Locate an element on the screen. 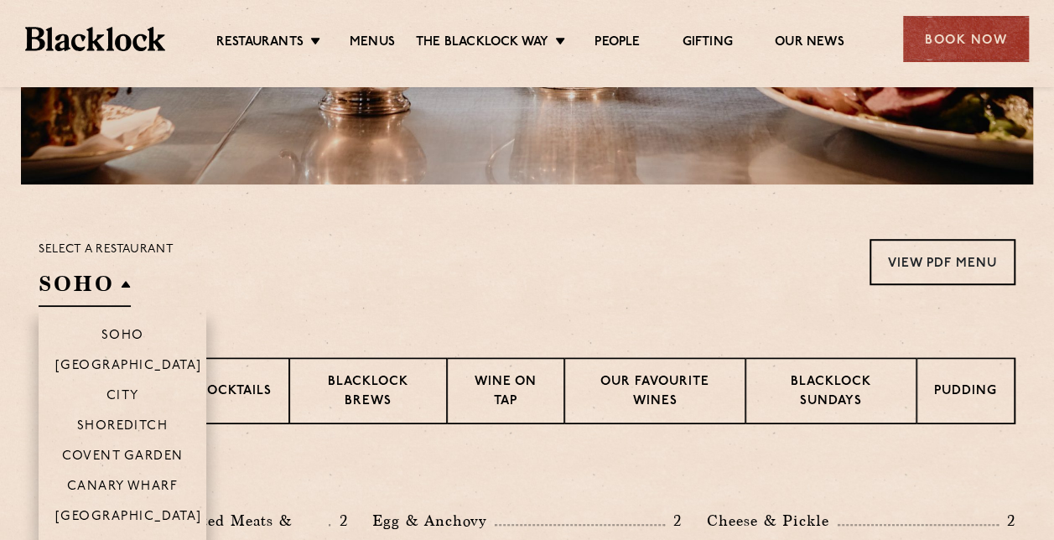  p: Covent Garden is located at coordinates (122, 458).